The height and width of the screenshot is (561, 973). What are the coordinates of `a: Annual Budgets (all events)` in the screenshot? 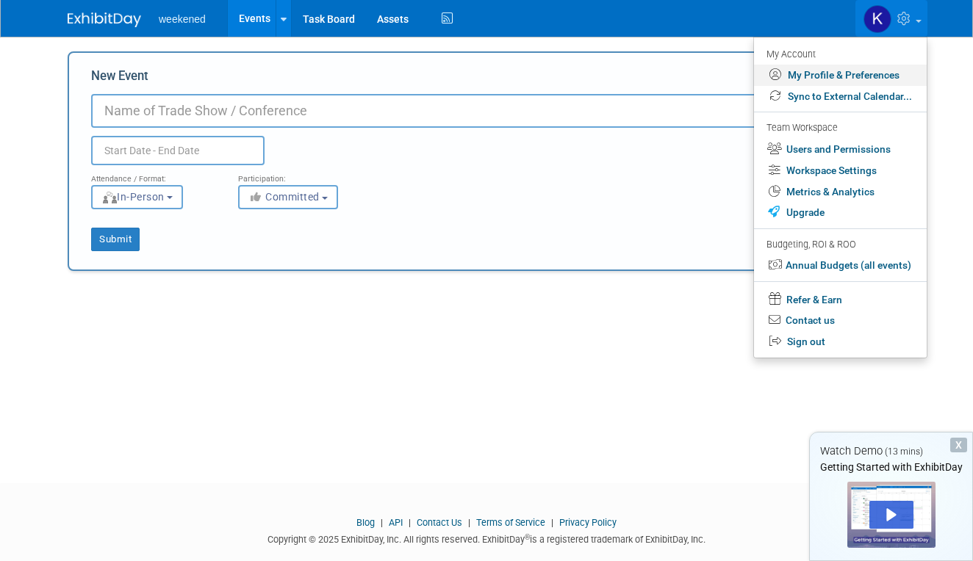 It's located at (840, 265).